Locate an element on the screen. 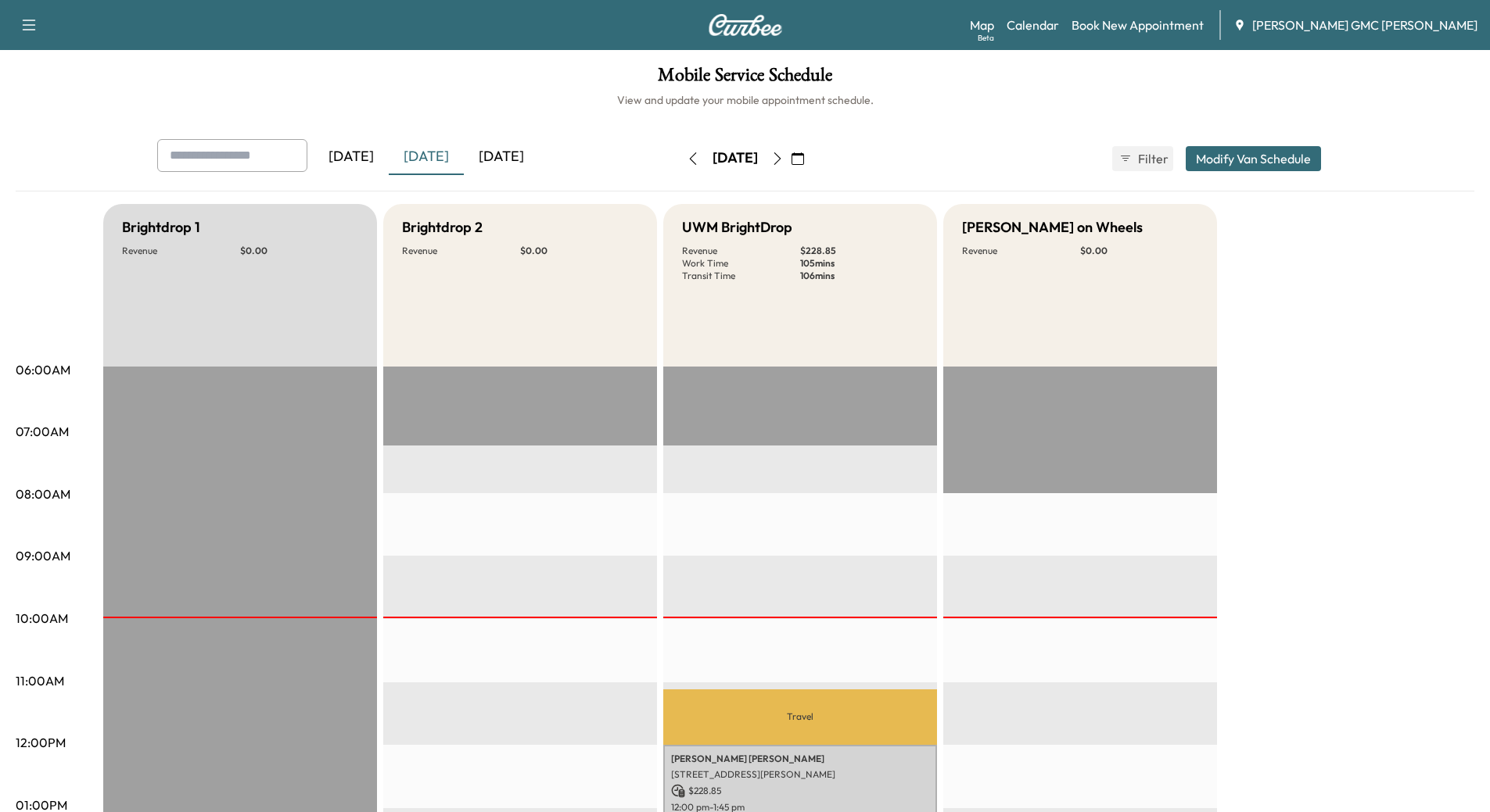 The width and height of the screenshot is (1490, 812). span: Filter is located at coordinates (1152, 159).